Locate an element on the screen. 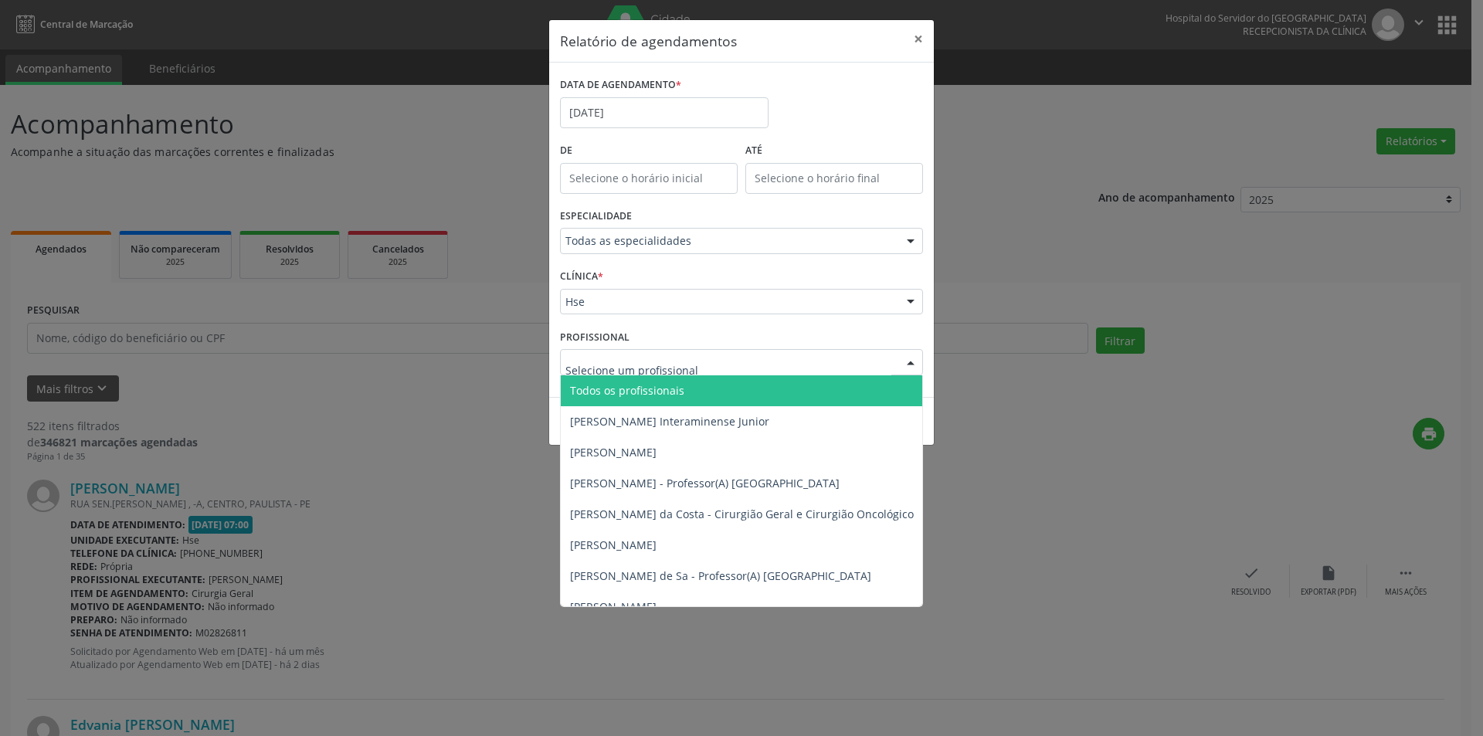 The image size is (1483, 736). h5: Relatório de agendamentos is located at coordinates (648, 41).